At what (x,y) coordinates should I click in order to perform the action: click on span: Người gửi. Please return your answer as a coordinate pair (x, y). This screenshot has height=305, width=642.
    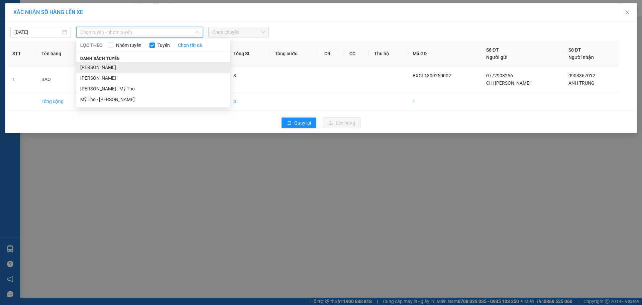
    Looking at the image, I should click on (497, 57).